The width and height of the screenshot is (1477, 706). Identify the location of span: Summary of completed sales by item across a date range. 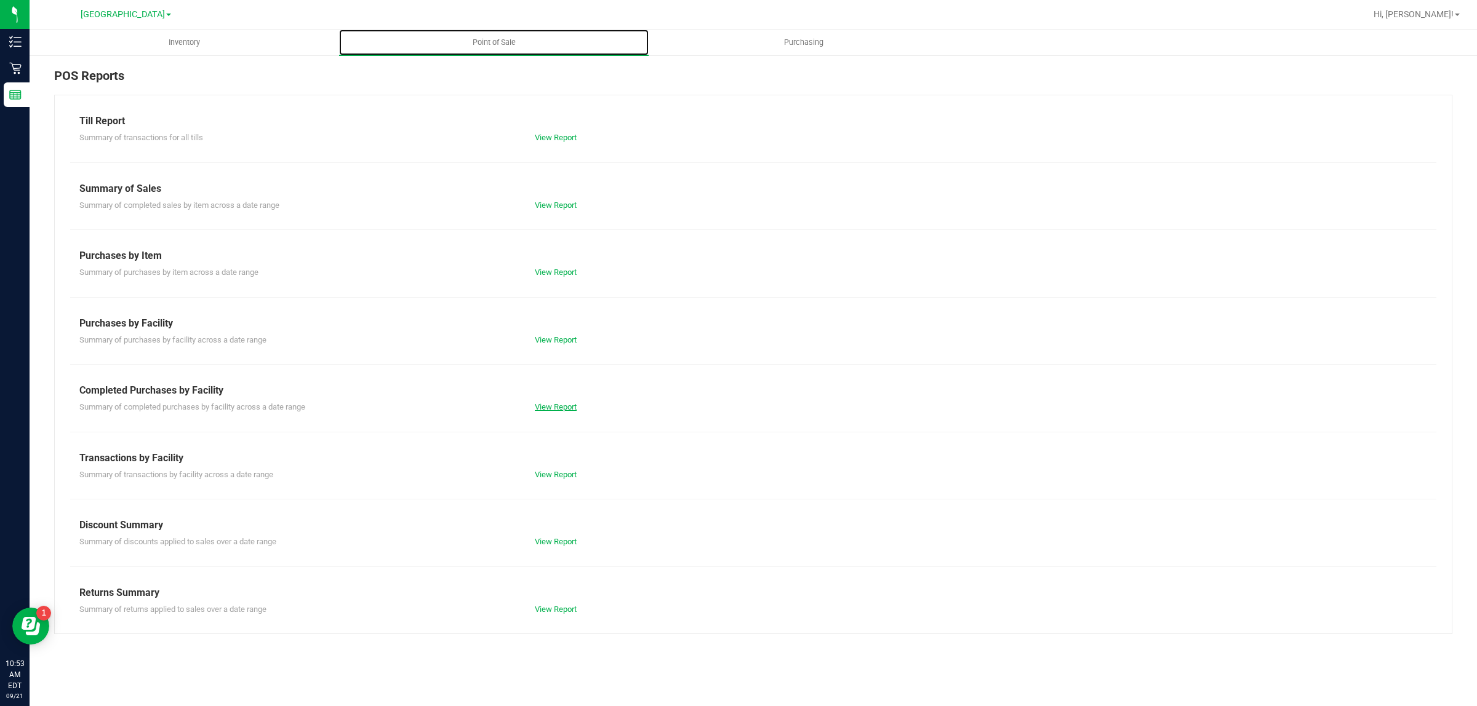
(179, 205).